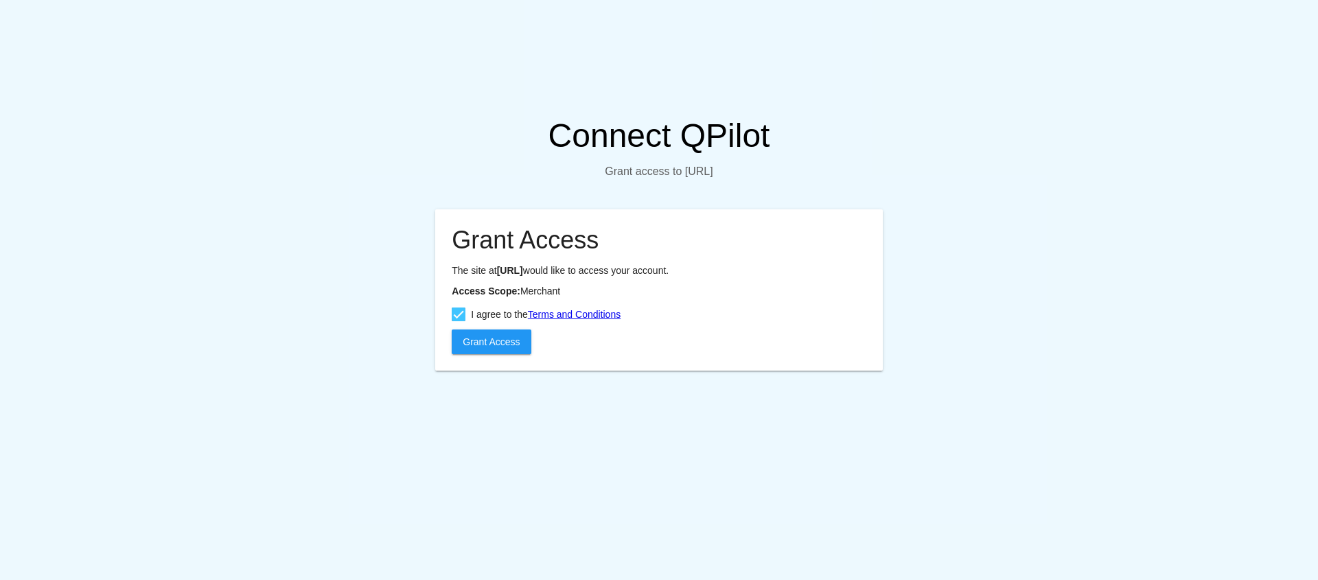  What do you see at coordinates (658, 291) in the screenshot?
I see `p: Merchant` at bounding box center [658, 291].